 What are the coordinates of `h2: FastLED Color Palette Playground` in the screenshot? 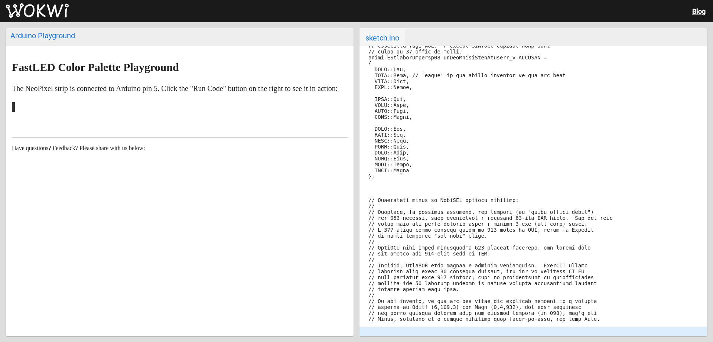 It's located at (180, 67).